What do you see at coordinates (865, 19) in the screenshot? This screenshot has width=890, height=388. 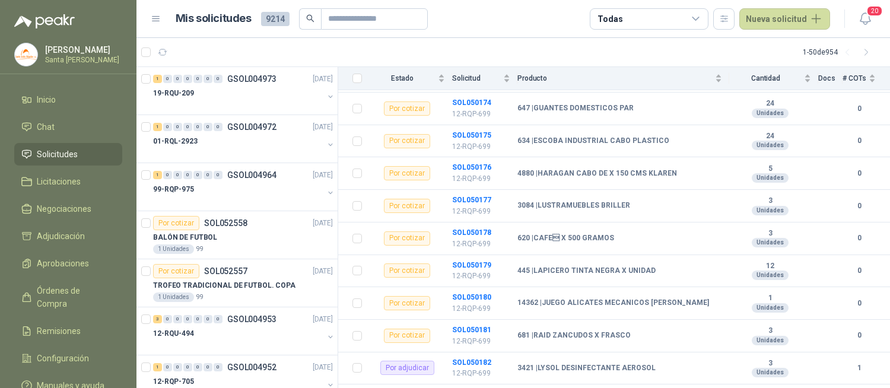 I see `button: 20` at bounding box center [865, 19].